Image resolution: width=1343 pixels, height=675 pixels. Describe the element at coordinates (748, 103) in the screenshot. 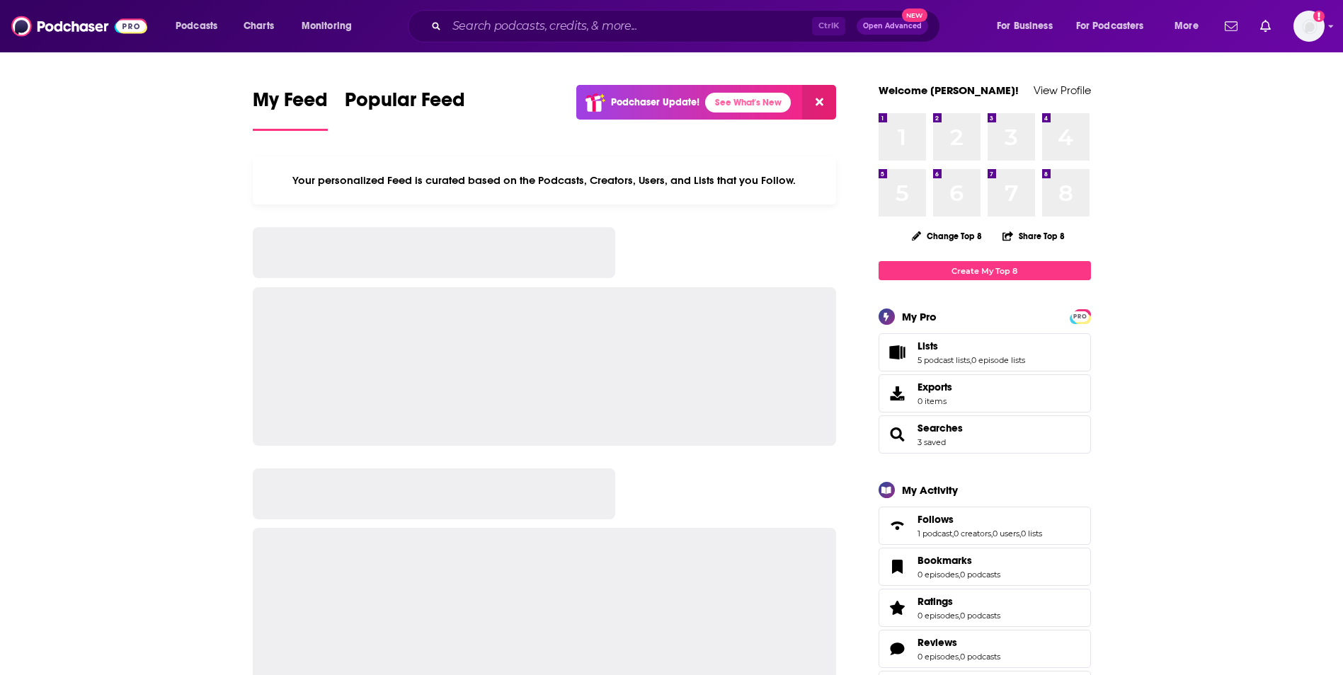

I see `a: See What's New` at that location.